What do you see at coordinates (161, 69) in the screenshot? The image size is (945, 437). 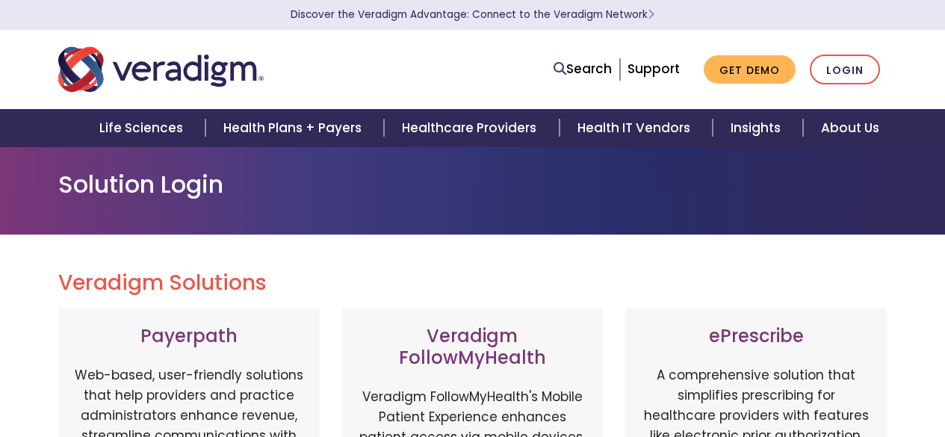 I see `img: Veradigm logo` at bounding box center [161, 69].